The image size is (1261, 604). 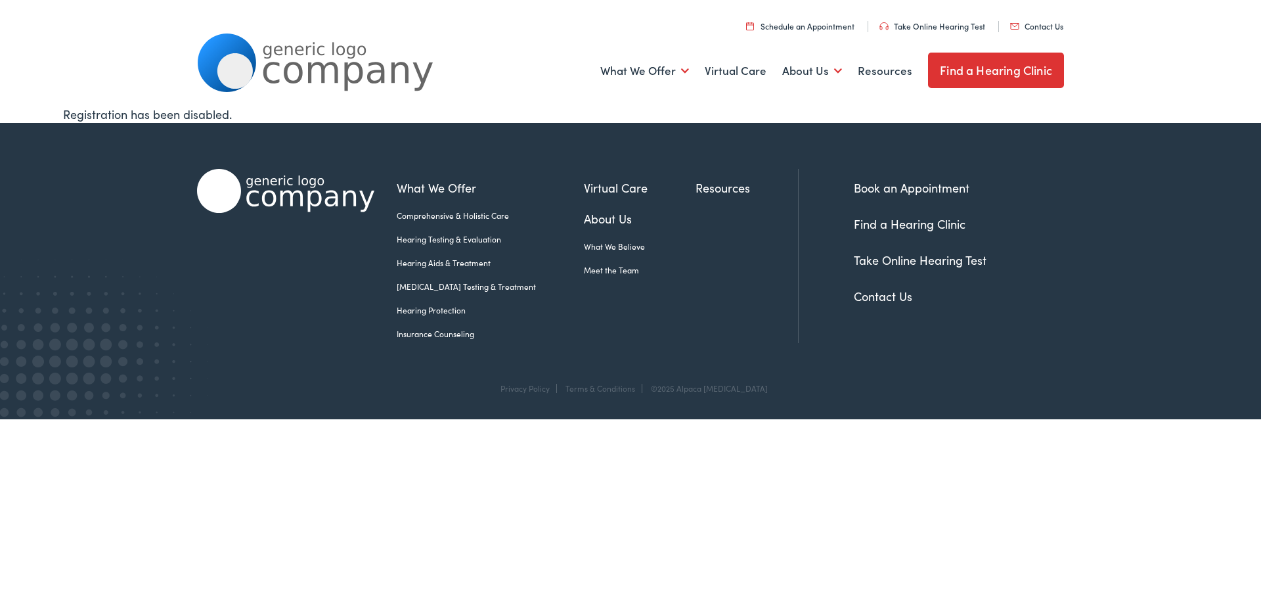 What do you see at coordinates (490, 215) in the screenshot?
I see `a: Comprehensive & Holistic Care` at bounding box center [490, 215].